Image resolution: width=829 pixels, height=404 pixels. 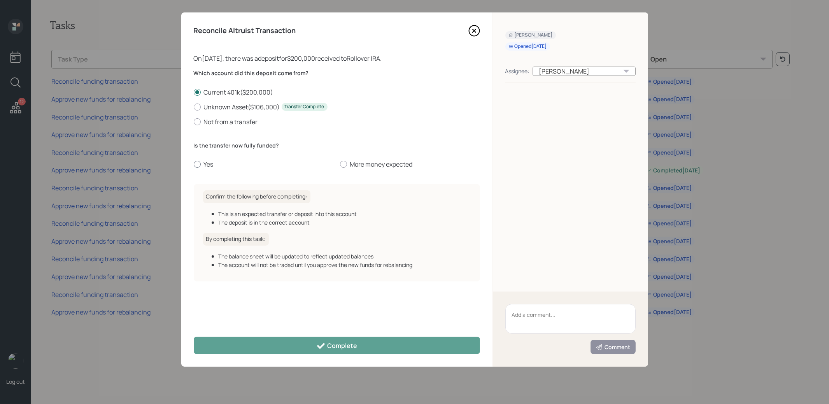 I want to click on div: Assignee:, so click(x=518, y=71).